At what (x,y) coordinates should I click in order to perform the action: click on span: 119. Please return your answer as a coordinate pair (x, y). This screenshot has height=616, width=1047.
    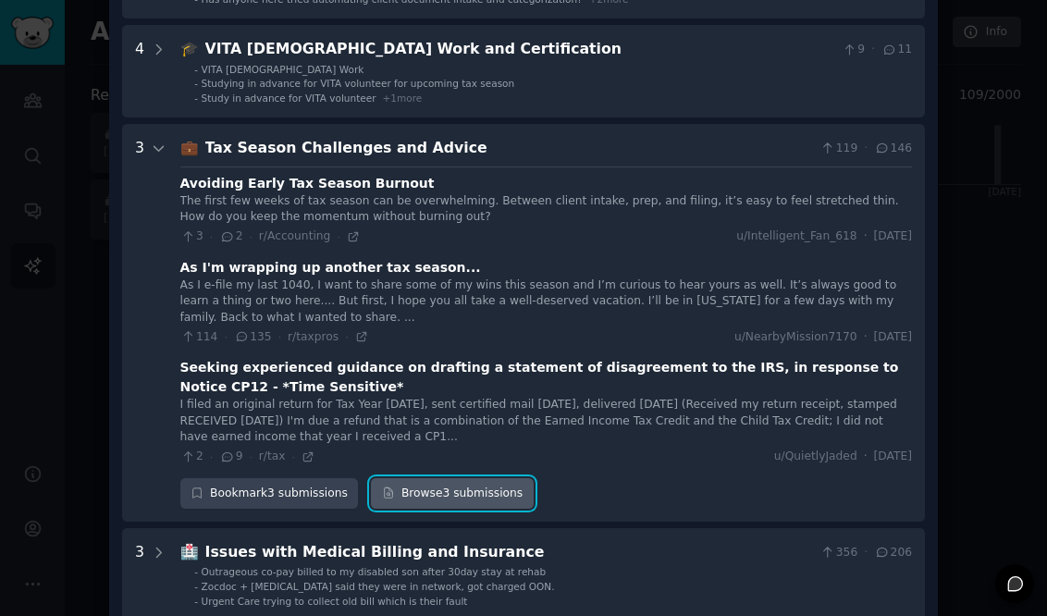
    Looking at the image, I should click on (838, 149).